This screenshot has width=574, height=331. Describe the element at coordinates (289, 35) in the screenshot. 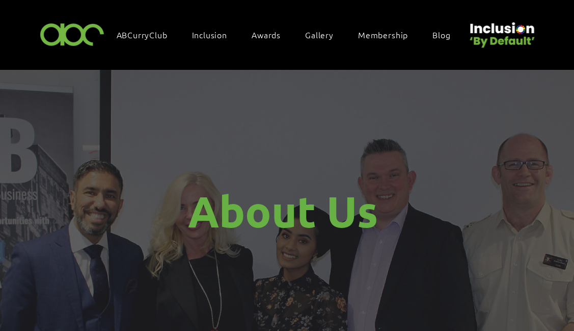

I see `nav: Site` at that location.